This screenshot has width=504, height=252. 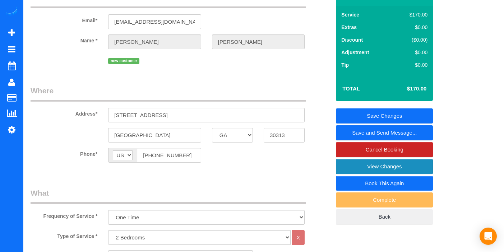 I want to click on label: Tip, so click(x=345, y=65).